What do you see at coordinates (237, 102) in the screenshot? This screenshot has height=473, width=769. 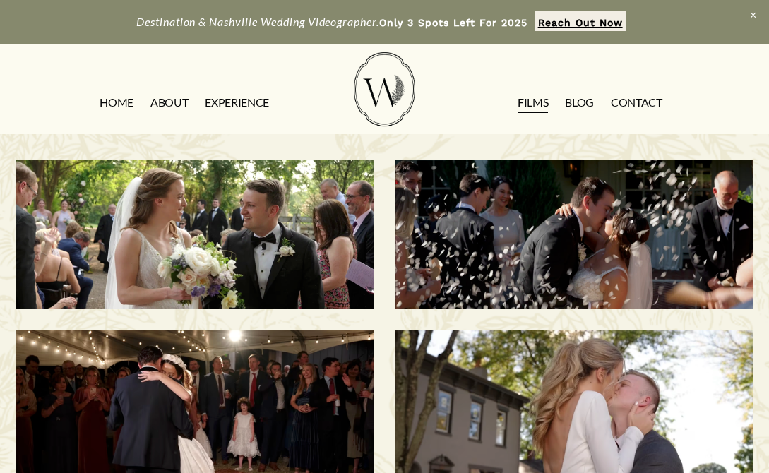 I see `a: EXPERIENCE` at bounding box center [237, 102].